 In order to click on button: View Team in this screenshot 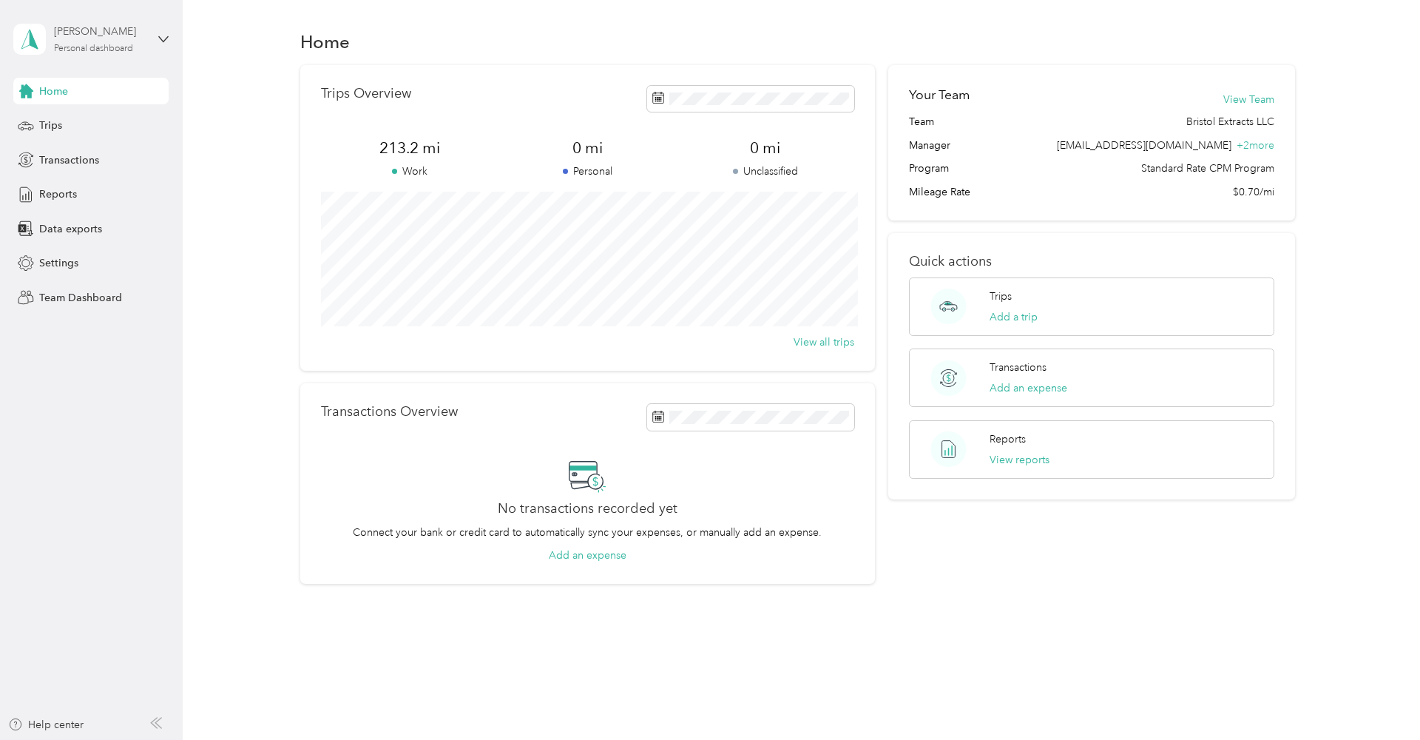, I will do `click(1248, 99)`.